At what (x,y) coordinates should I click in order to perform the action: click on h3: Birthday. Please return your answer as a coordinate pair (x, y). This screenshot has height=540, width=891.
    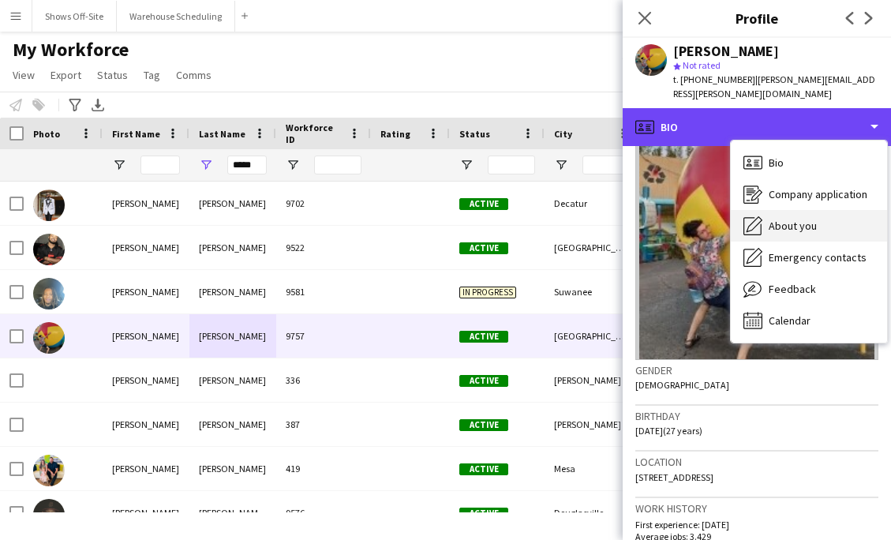
    Looking at the image, I should click on (757, 416).